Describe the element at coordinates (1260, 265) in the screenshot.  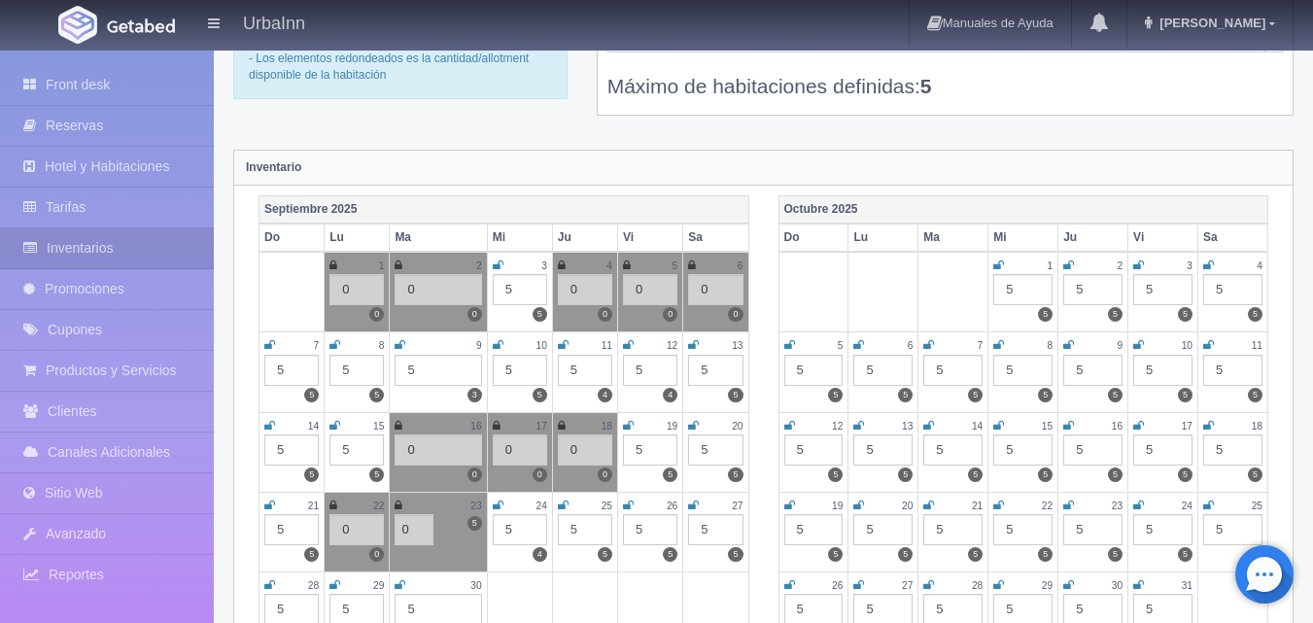
I see `small: 4` at that location.